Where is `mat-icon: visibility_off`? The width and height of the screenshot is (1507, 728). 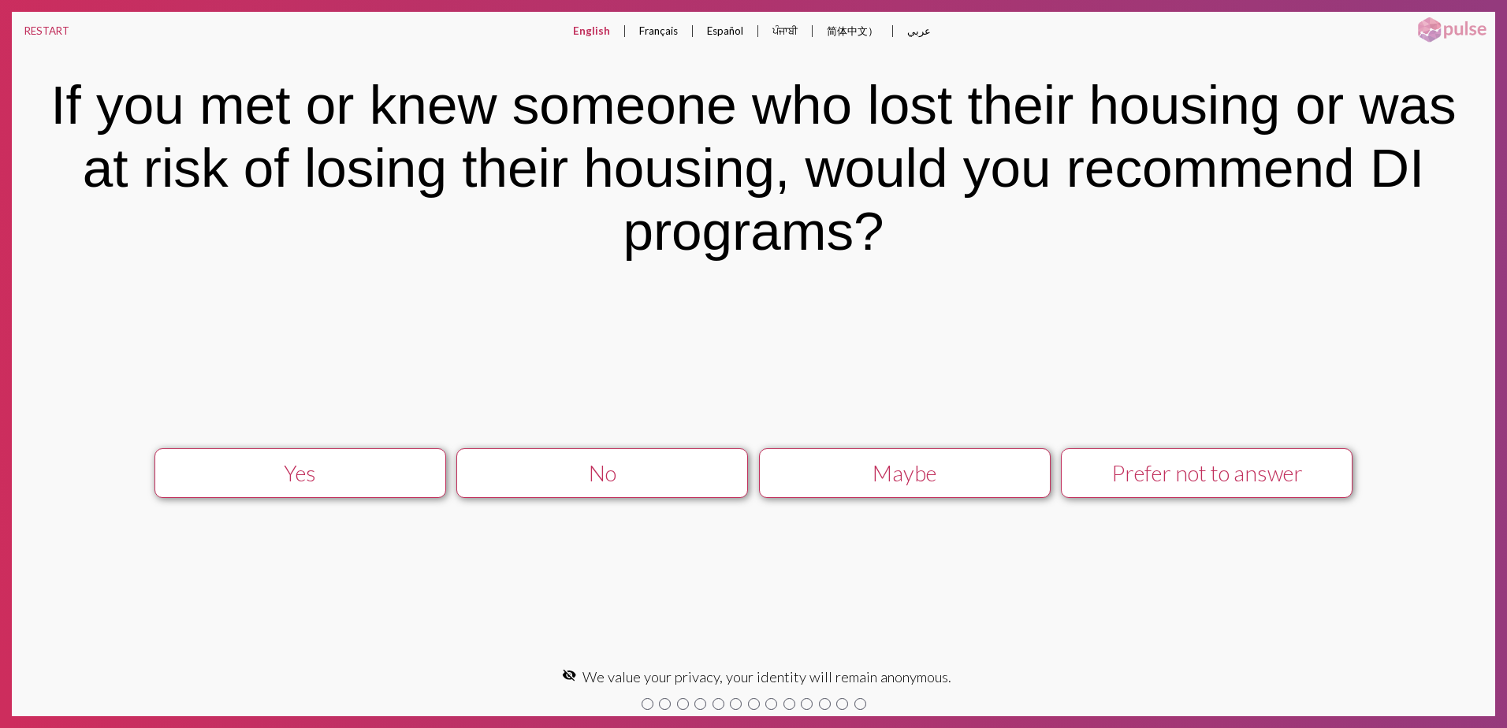 mat-icon: visibility_off is located at coordinates (569, 676).